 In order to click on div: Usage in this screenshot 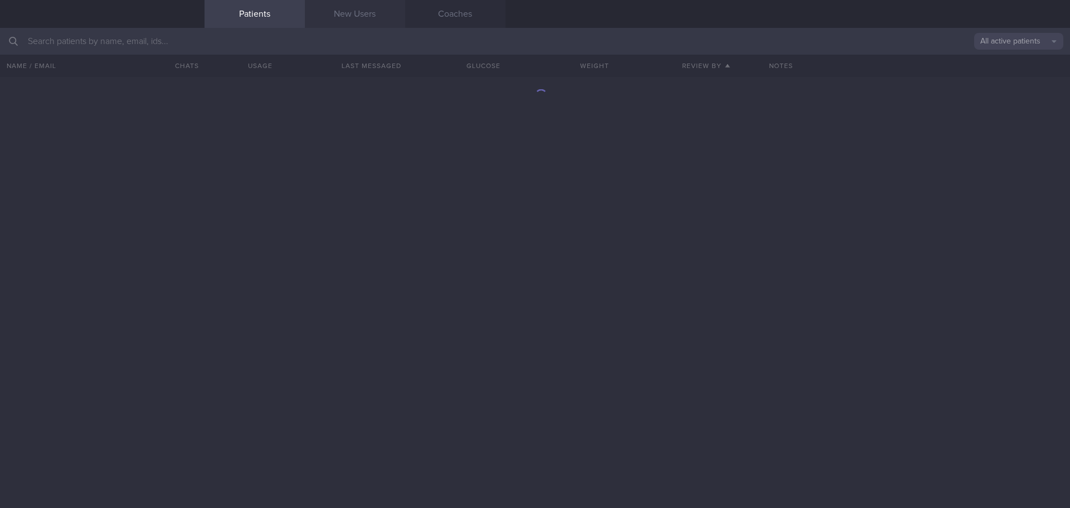, I will do `click(260, 66)`.